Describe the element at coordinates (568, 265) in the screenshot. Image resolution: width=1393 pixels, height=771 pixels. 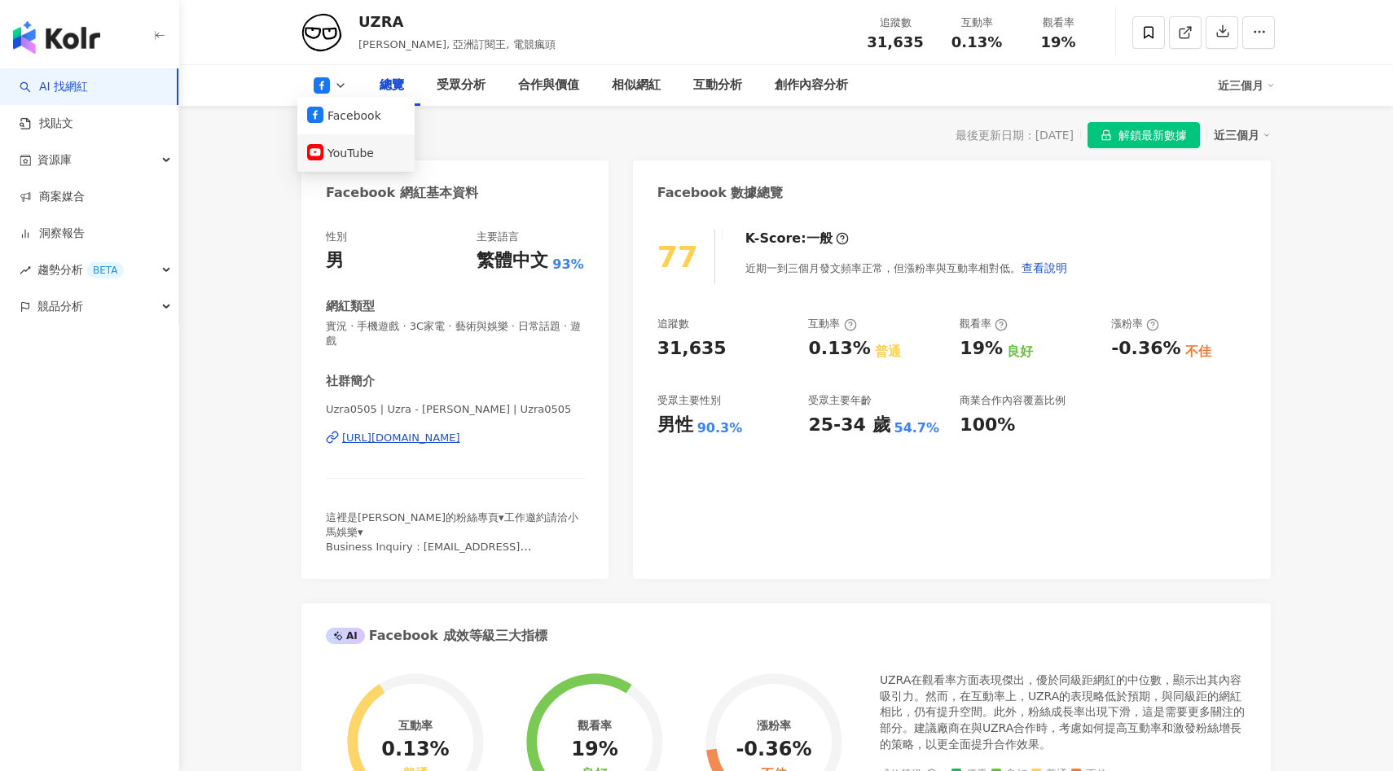
I see `span: 93%` at that location.